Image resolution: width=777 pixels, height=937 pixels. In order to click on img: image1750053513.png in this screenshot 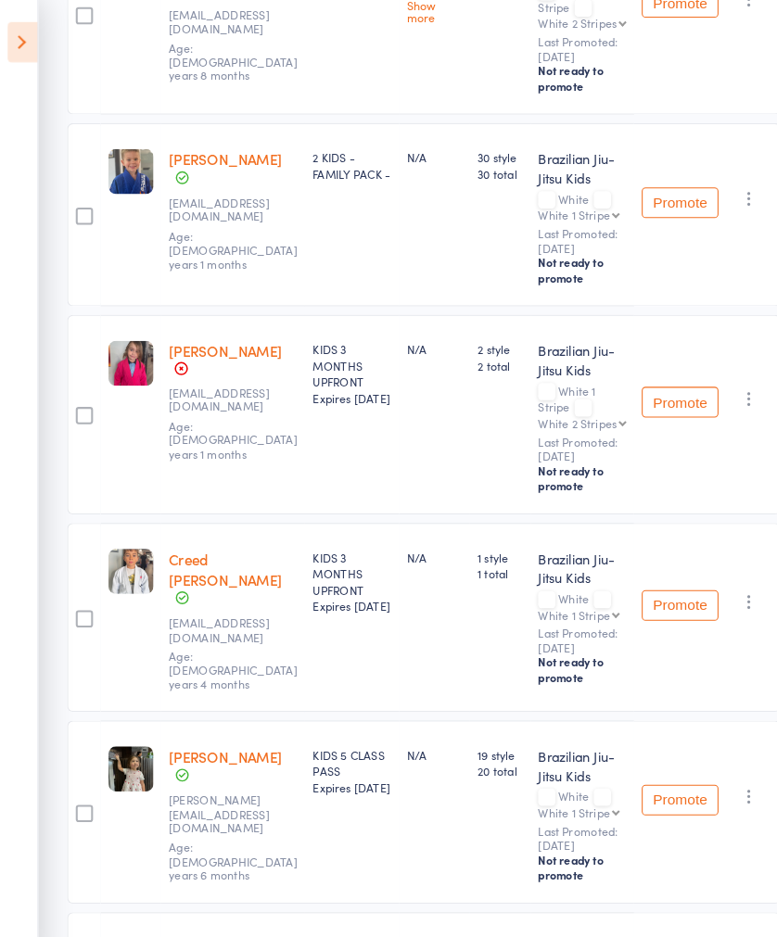, I will do `click(126, 165)`.